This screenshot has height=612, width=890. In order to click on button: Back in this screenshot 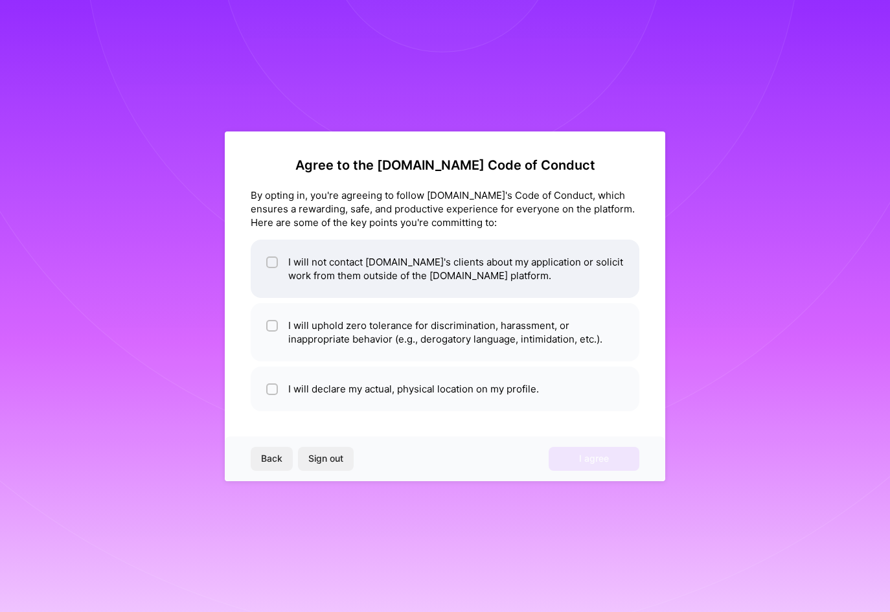, I will do `click(271, 459)`.